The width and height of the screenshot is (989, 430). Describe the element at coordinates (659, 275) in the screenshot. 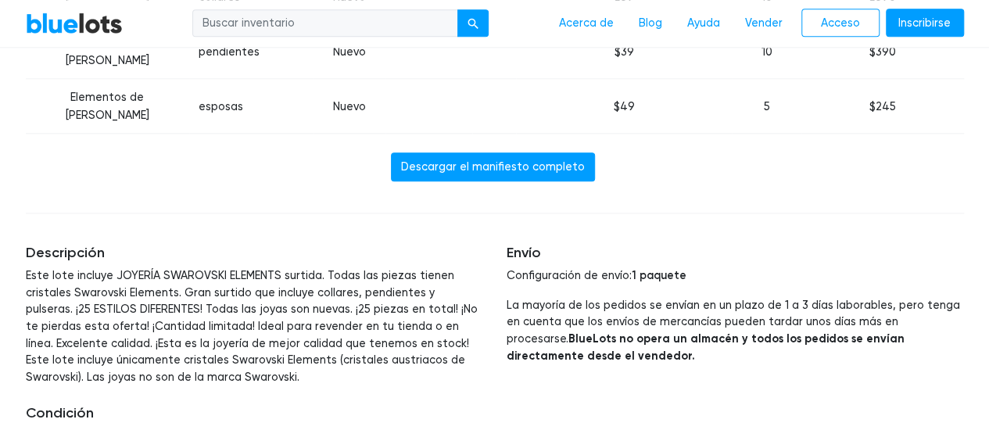

I see `font: 1 paquete` at that location.